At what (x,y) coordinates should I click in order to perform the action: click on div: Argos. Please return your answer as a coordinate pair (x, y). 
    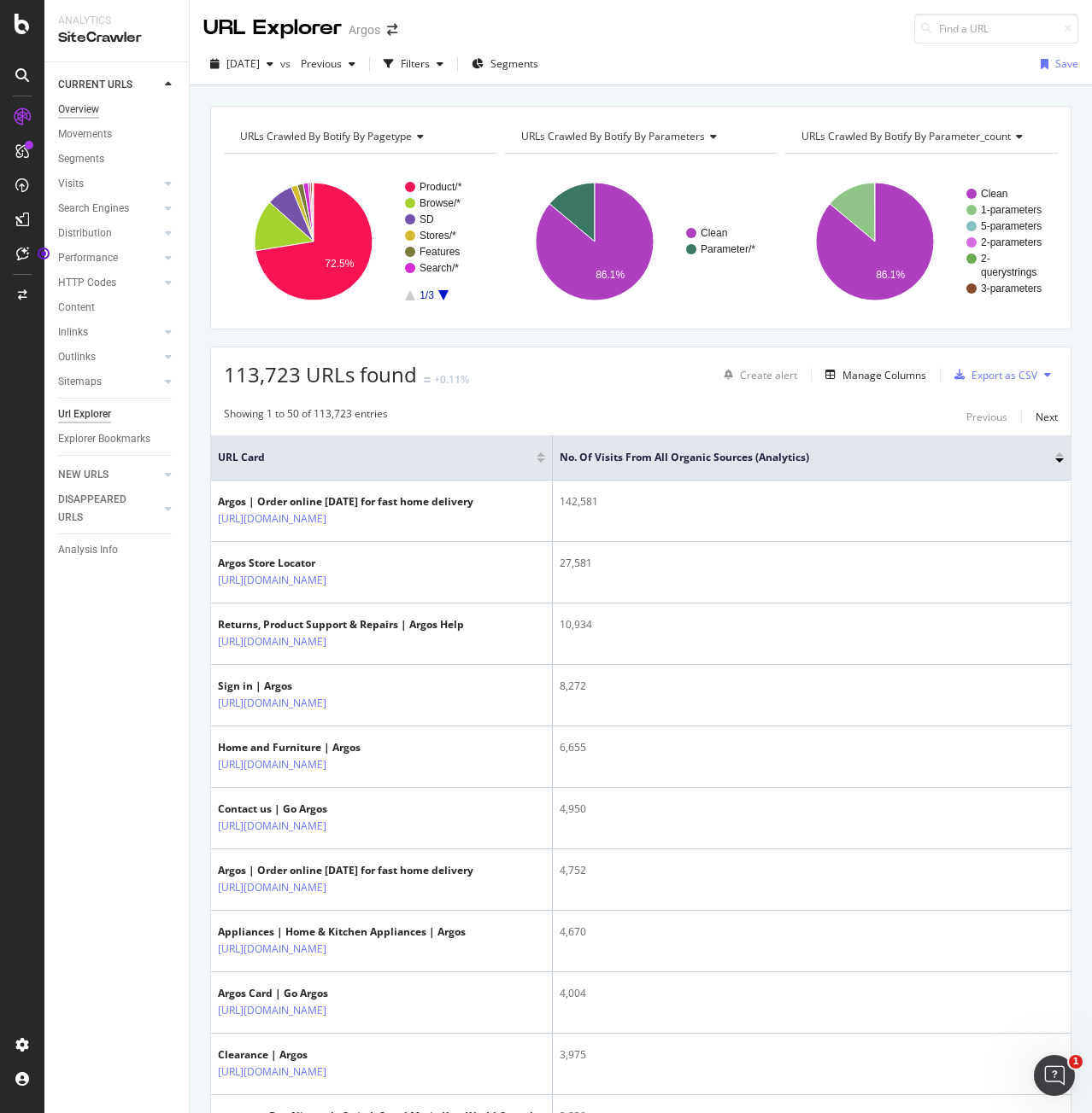
    Looking at the image, I should click on (364, 30).